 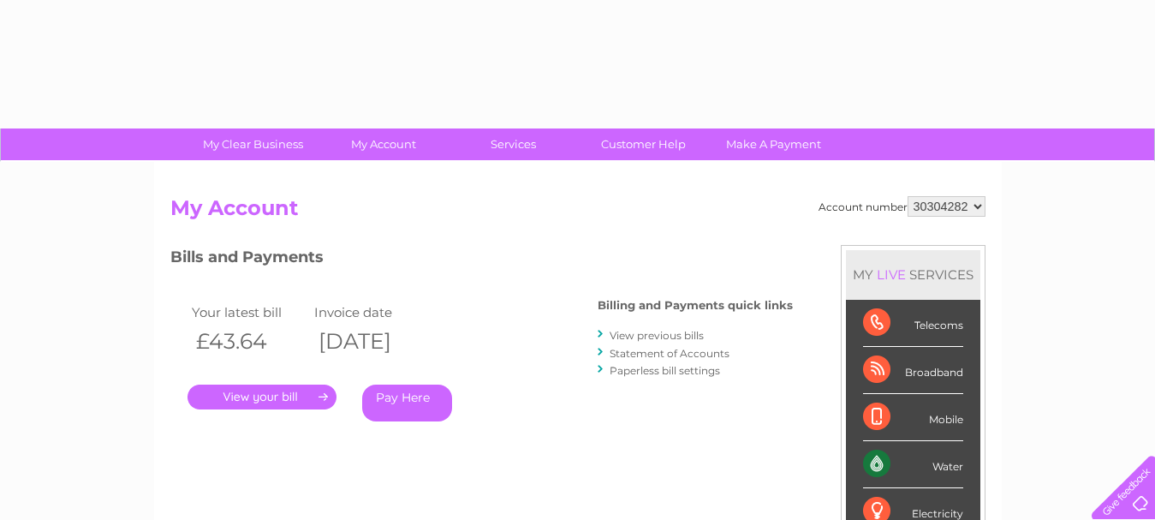 I want to click on h3: Bills and Payments, so click(x=481, y=260).